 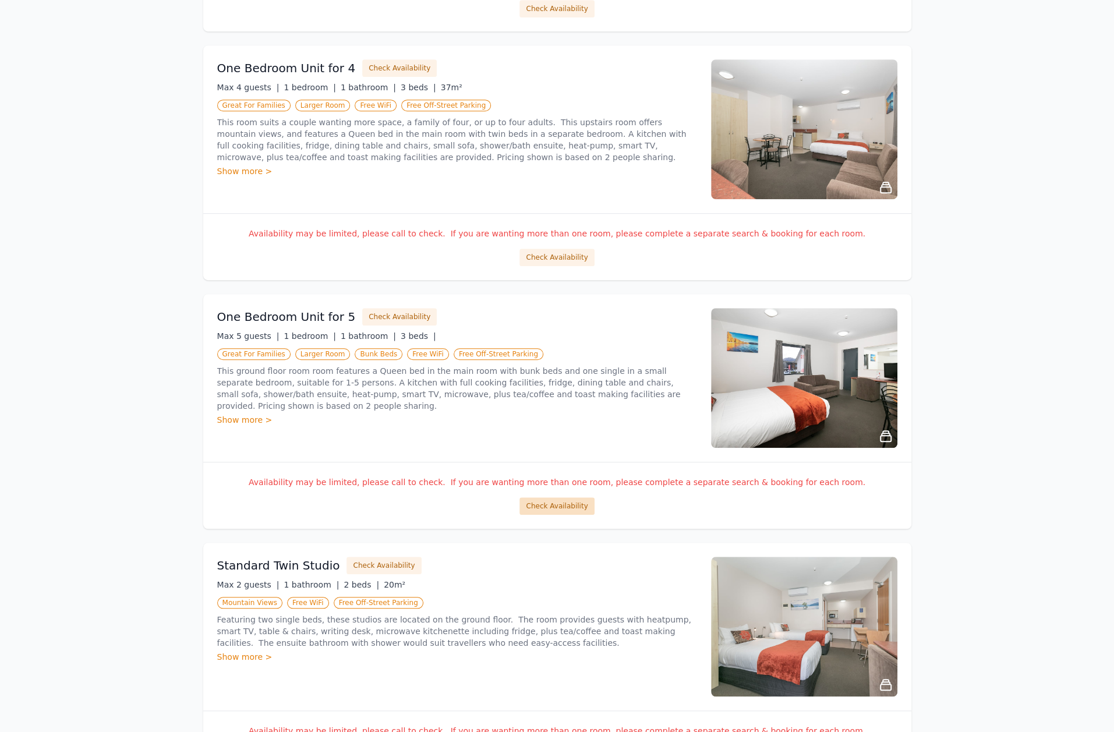 I want to click on h3: One Bedroom Unit for 5, so click(x=287, y=317).